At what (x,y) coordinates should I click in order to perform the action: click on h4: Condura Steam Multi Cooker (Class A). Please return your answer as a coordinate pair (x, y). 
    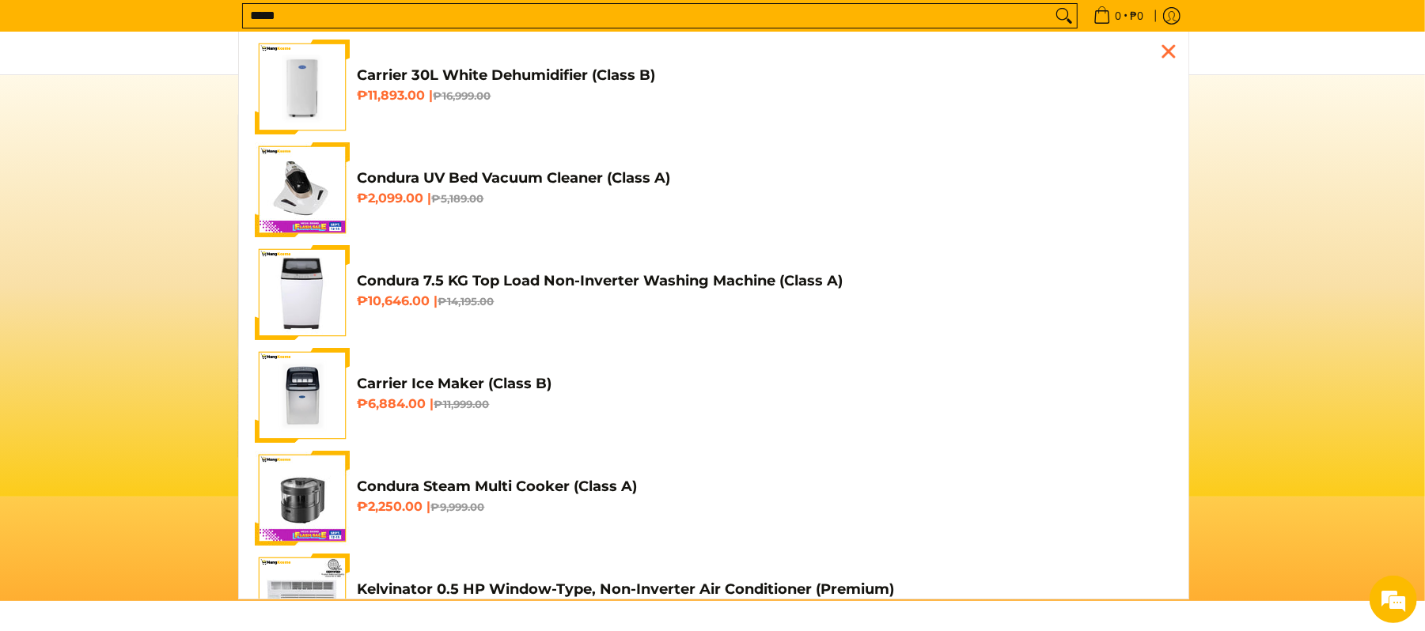
    Looking at the image, I should click on (765, 486).